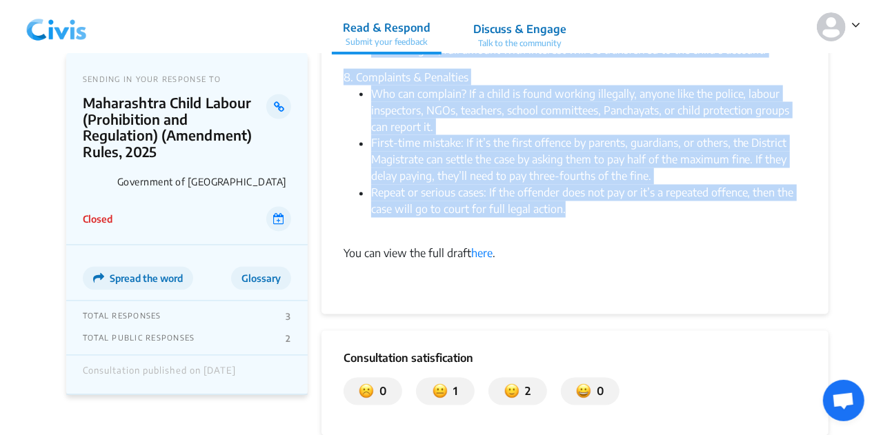 The width and height of the screenshot is (881, 435). Describe the element at coordinates (481, 254) in the screenshot. I see `a: here` at that location.